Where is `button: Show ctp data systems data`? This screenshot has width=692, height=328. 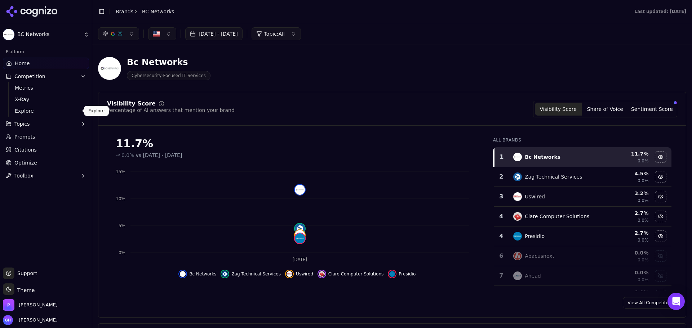 button: Show ctp data systems data is located at coordinates (660, 296).